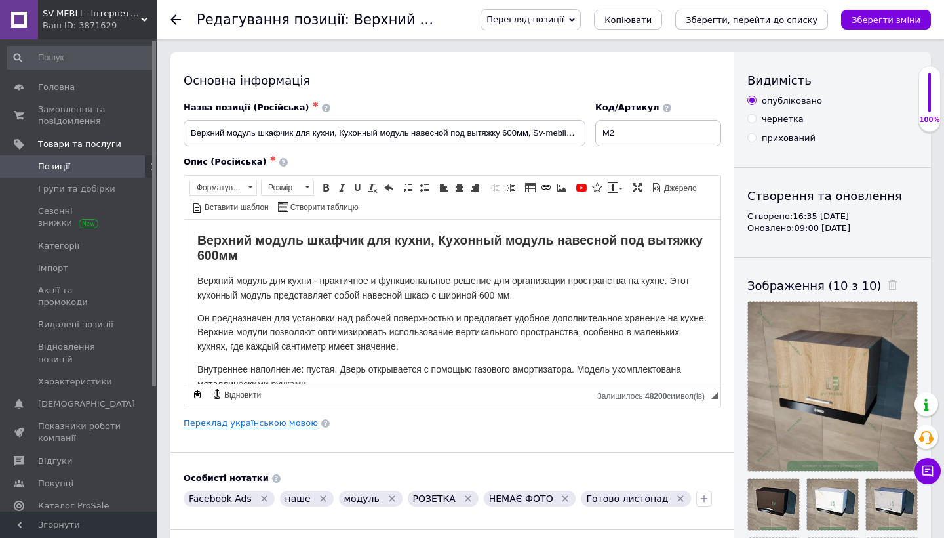 Image resolution: width=944 pixels, height=538 pixels. What do you see at coordinates (56, 87) in the screenshot?
I see `span: Головна` at bounding box center [56, 87].